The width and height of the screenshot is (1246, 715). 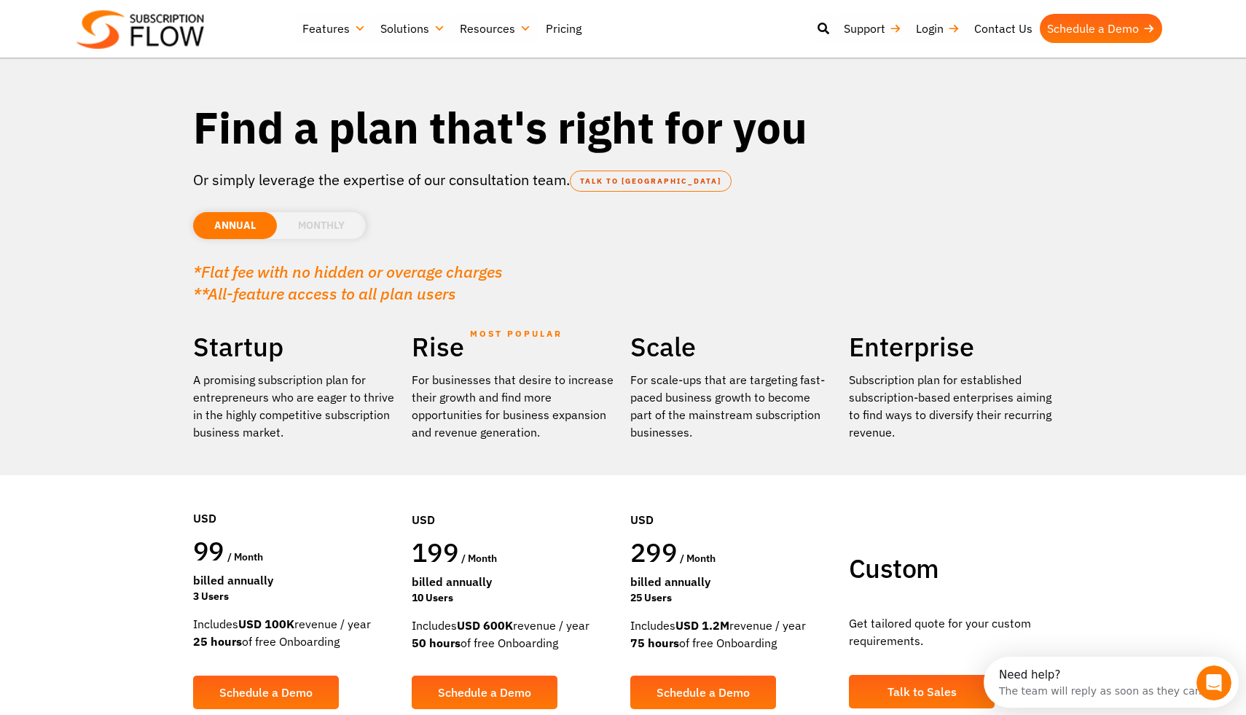 I want to click on strong: 75 hours, so click(x=654, y=643).